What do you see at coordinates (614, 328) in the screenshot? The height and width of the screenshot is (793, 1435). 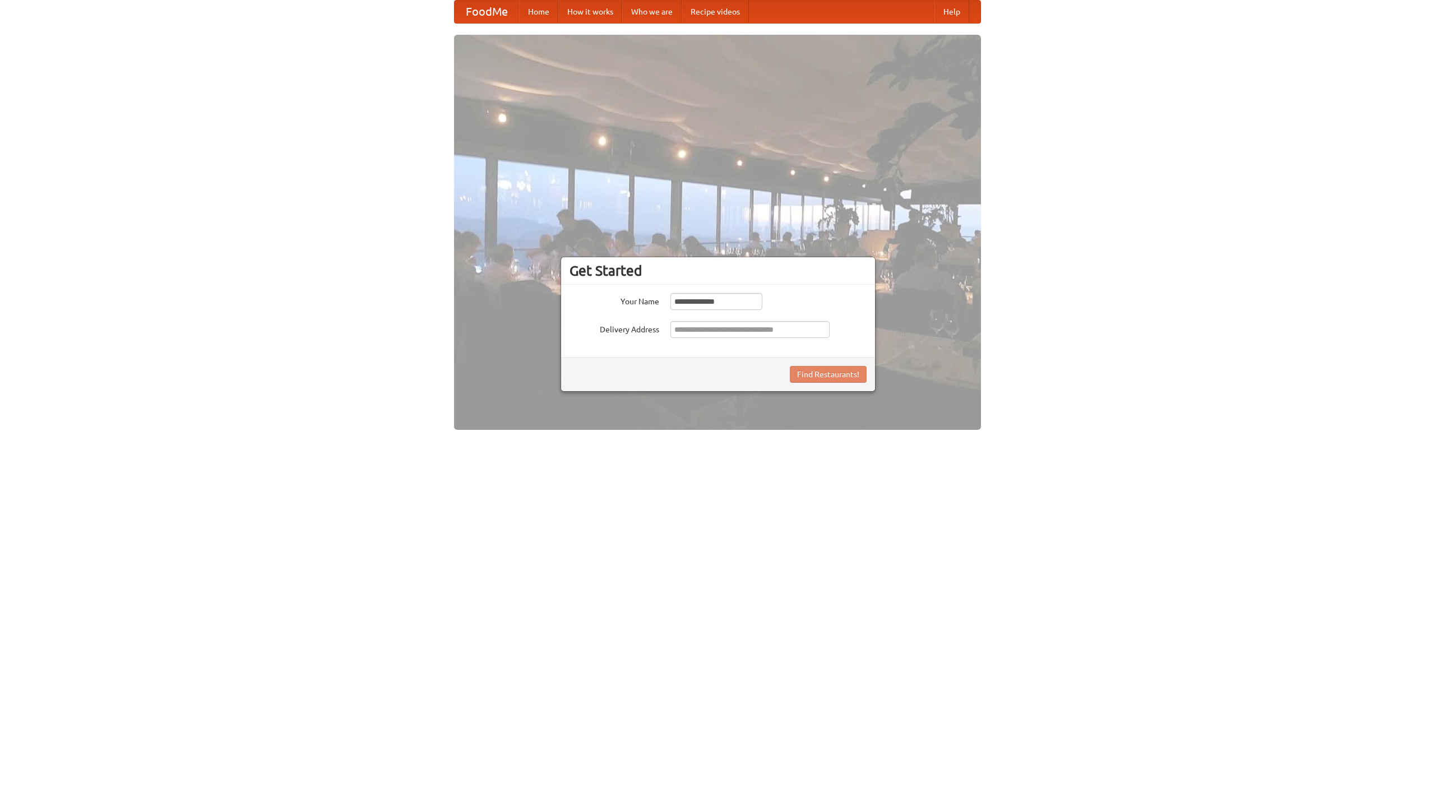 I see `label: Delivery Address` at bounding box center [614, 328].